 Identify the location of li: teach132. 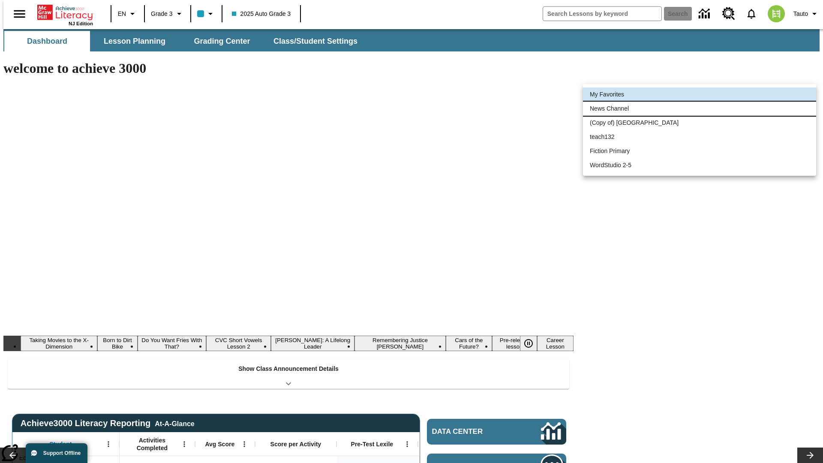
(700, 137).